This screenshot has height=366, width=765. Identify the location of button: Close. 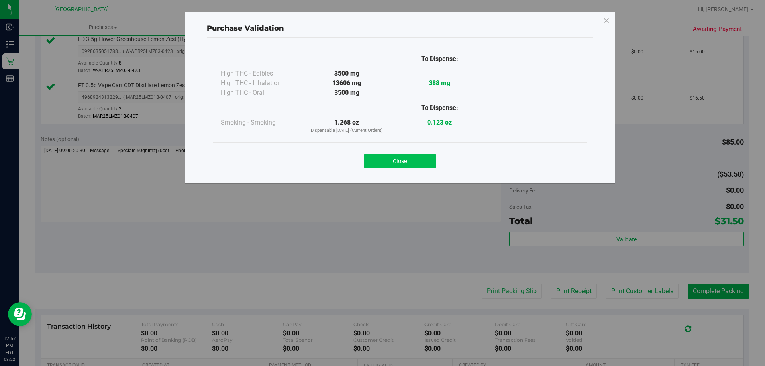
(400, 161).